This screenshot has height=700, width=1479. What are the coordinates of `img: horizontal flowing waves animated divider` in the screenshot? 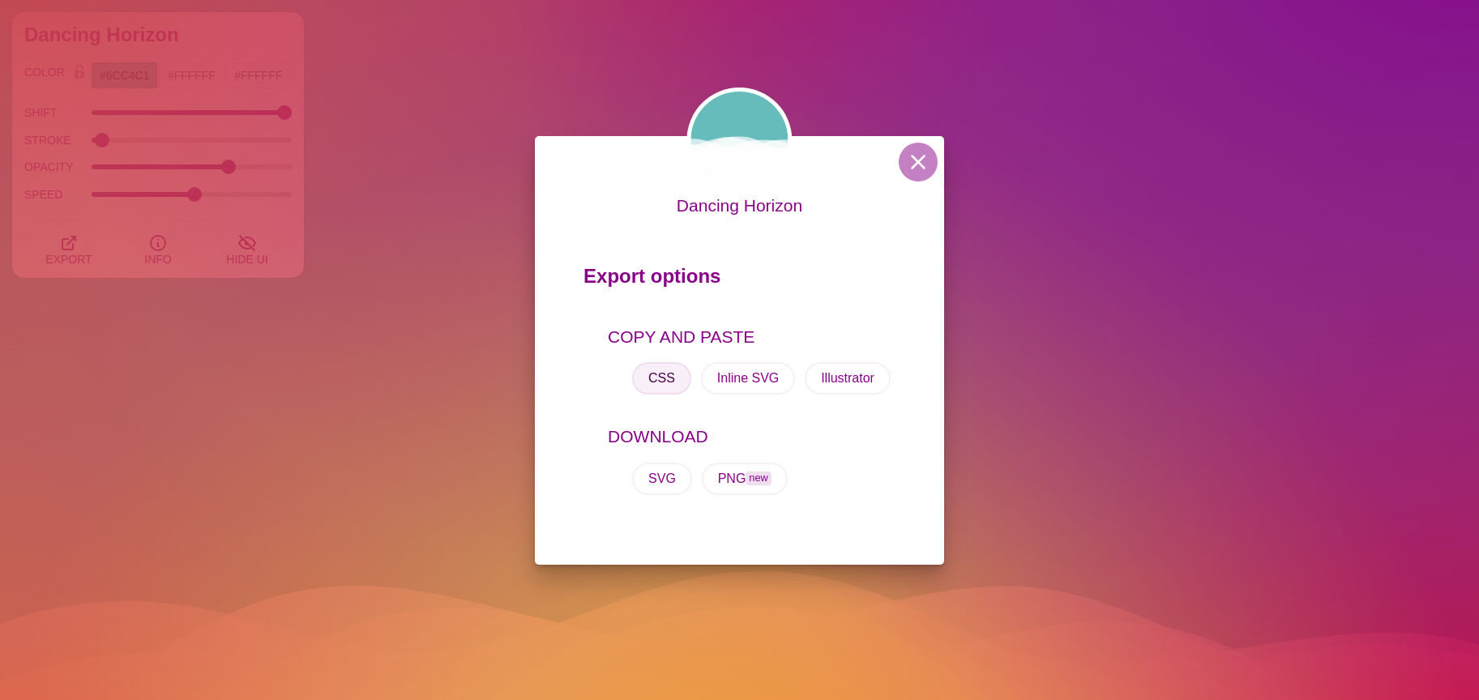 It's located at (740, 140).